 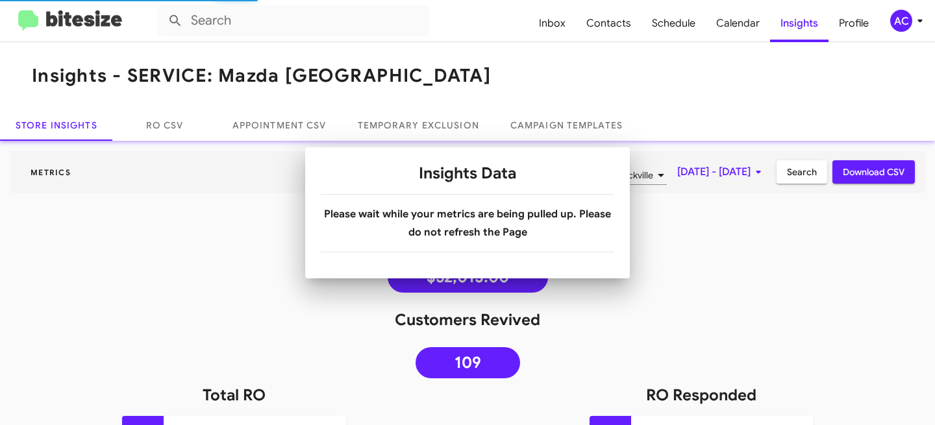 What do you see at coordinates (874, 172) in the screenshot?
I see `span: Download CSV` at bounding box center [874, 172].